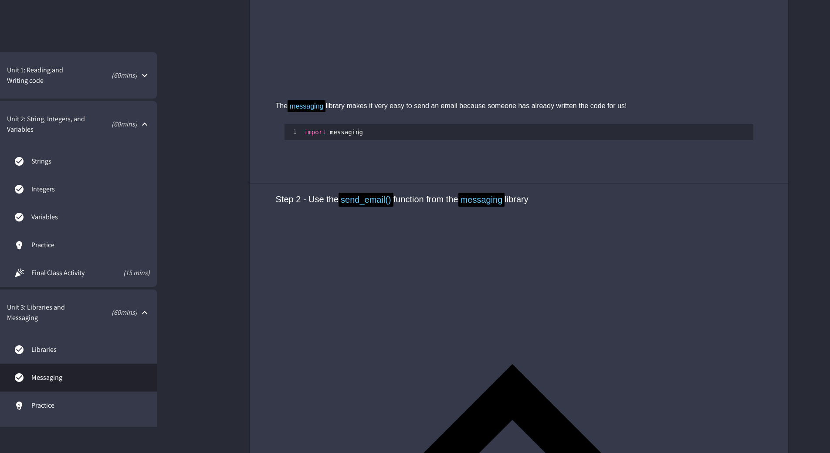 This screenshot has height=453, width=830. What do you see at coordinates (91, 349) in the screenshot?
I see `span: Libraries` at bounding box center [91, 349].